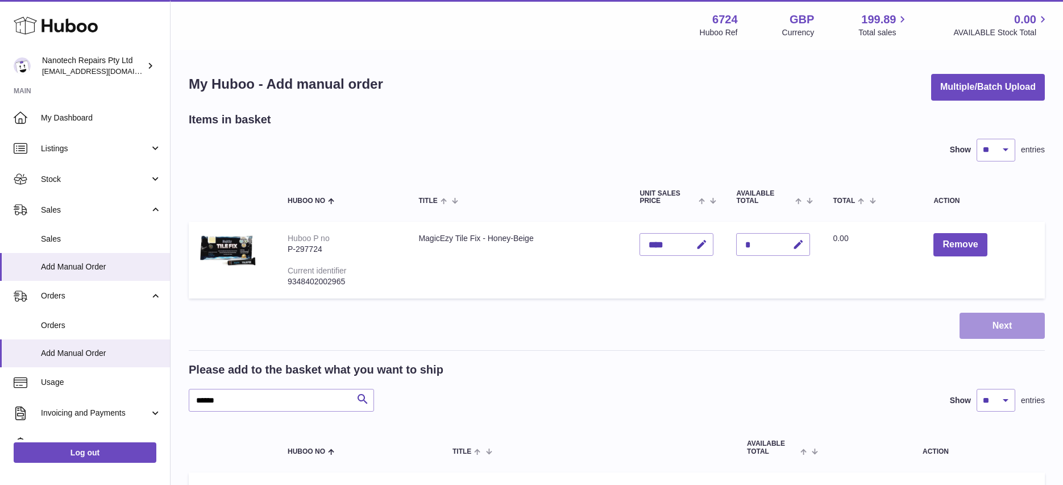  I want to click on span: Unit Sales Price, so click(668, 197).